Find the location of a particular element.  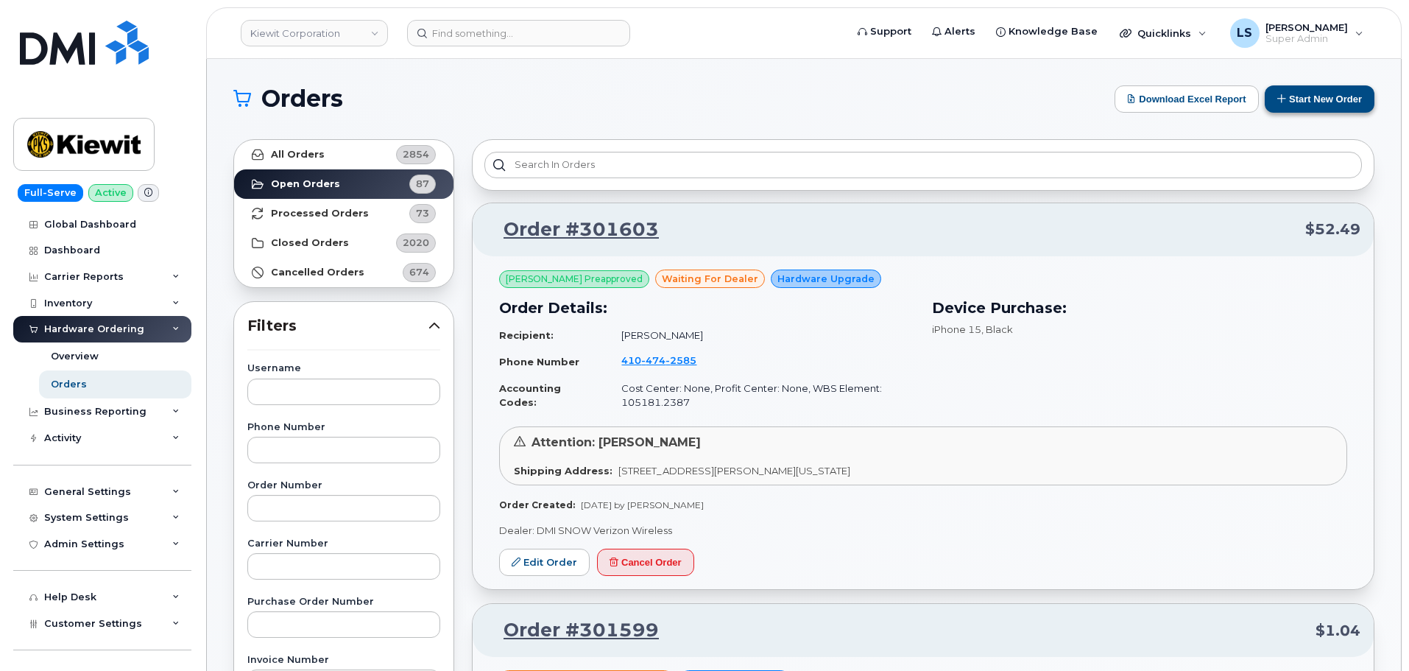

p: Dealer: DMI SNOW Verizon Wireless is located at coordinates (923, 530).